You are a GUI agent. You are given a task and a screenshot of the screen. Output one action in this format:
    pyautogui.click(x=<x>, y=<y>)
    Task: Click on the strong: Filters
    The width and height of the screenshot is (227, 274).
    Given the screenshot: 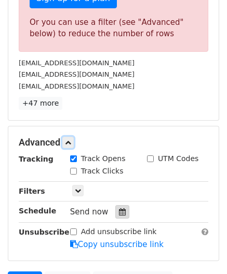 What is the action you would take?
    pyautogui.click(x=32, y=191)
    